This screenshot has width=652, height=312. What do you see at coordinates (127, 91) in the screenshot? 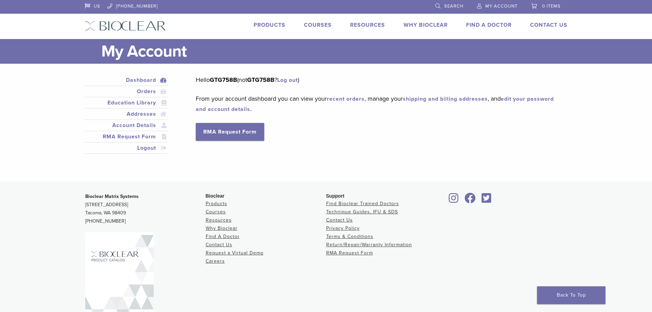
I see `a: Orders` at bounding box center [127, 91].